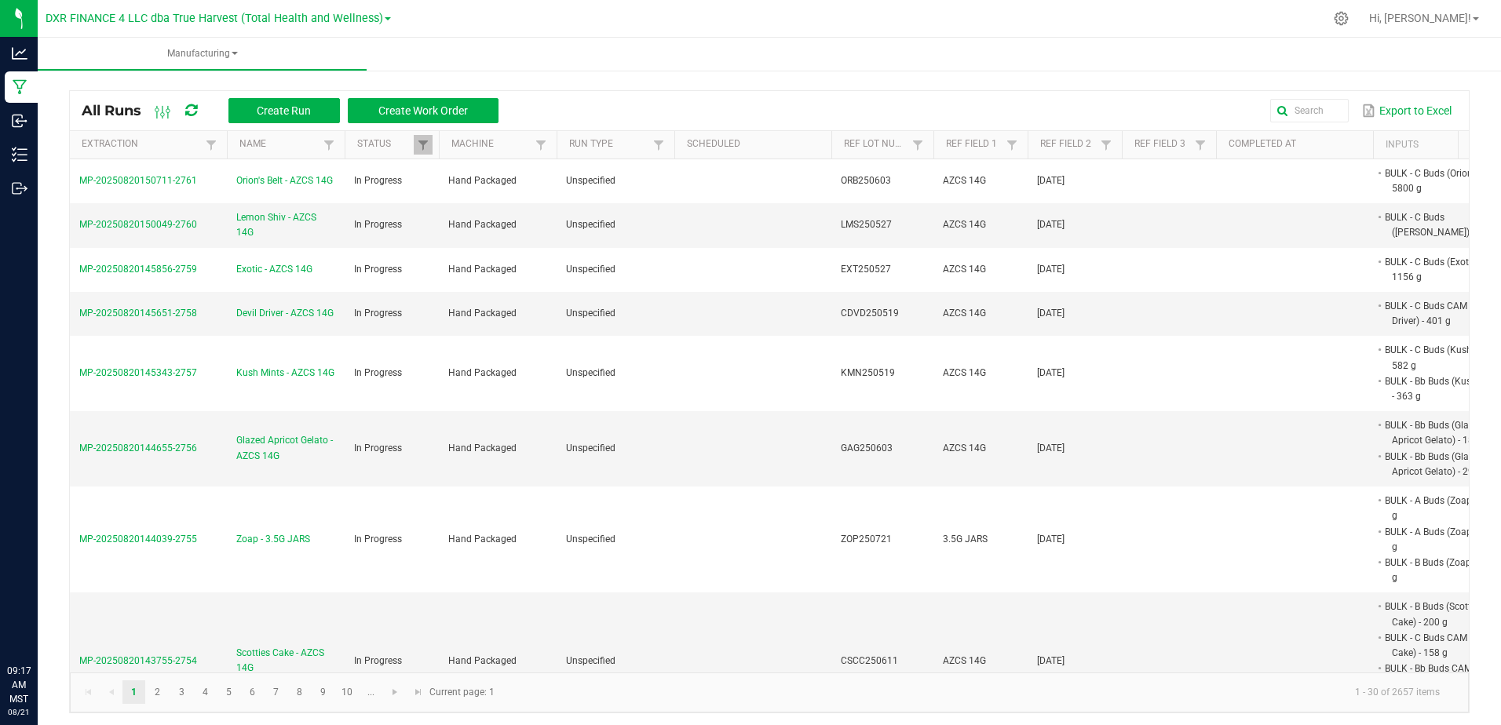 The image size is (1501, 725). I want to click on span: MP-20250820150049-2760, so click(138, 225).